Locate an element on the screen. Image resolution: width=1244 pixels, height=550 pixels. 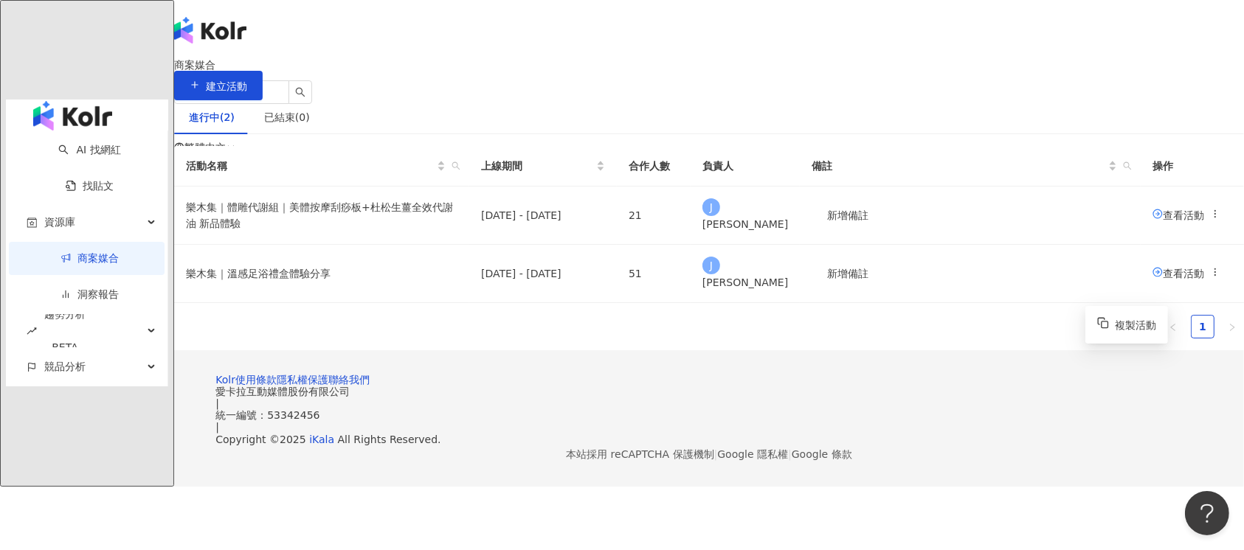
a: Google 隱私權 is located at coordinates (753, 454).